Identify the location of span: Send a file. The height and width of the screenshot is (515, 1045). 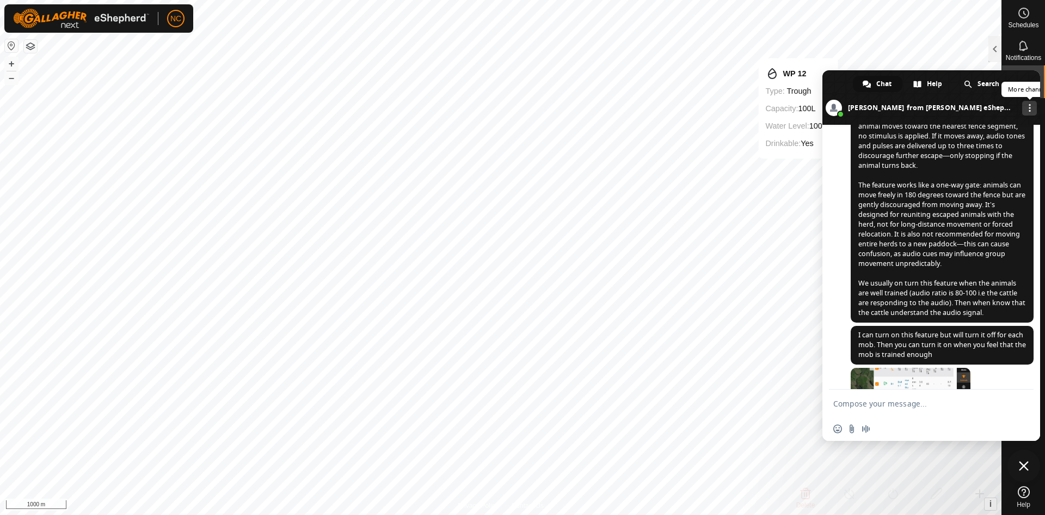
(852, 429).